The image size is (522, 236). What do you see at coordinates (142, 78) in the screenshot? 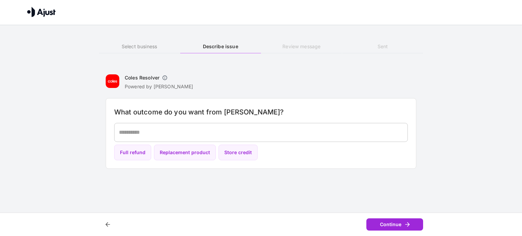
I see `h6: Coles Resolver` at bounding box center [142, 78].